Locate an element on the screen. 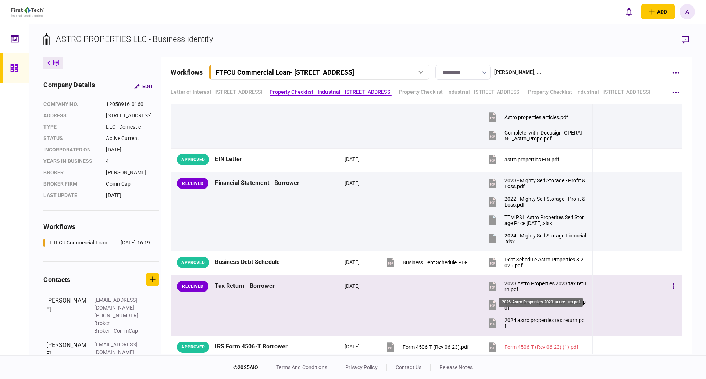 The image size is (706, 379). div: last update is located at coordinates (71, 195).